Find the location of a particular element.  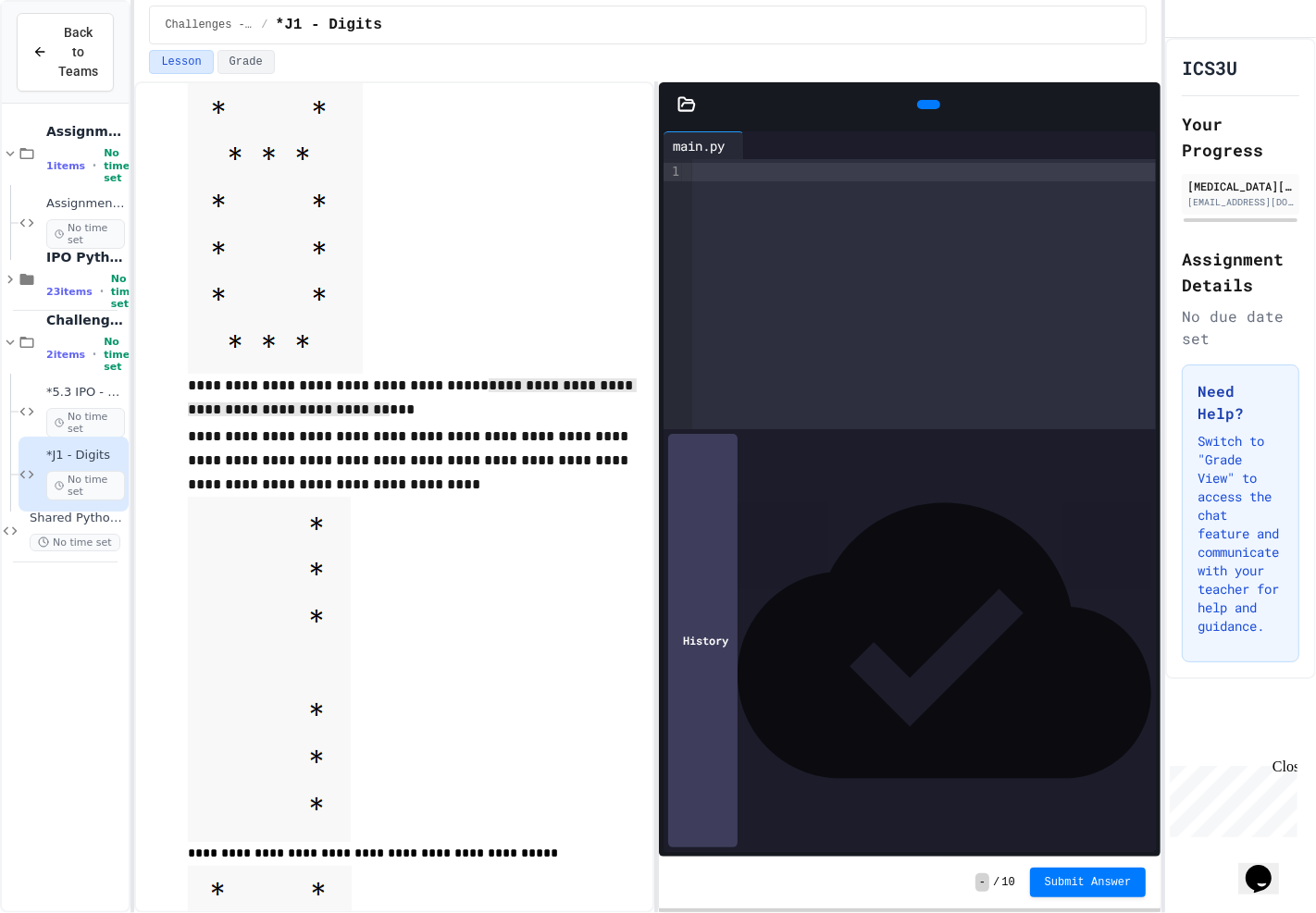

span: *5.3 IPO - Format - Match Maker is located at coordinates (85, 392).